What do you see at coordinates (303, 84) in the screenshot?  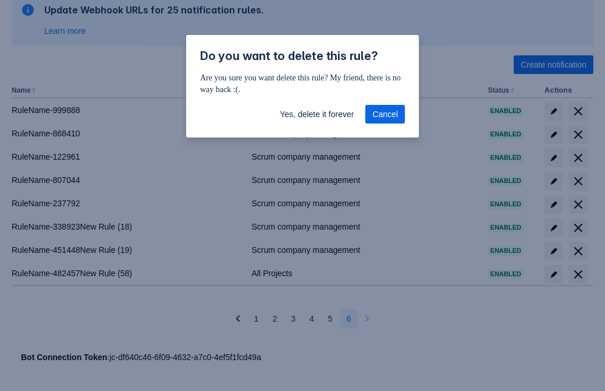 I see `p: Are you sure you want delete this rule? My friend, there is no way back :(.` at bounding box center [303, 84].